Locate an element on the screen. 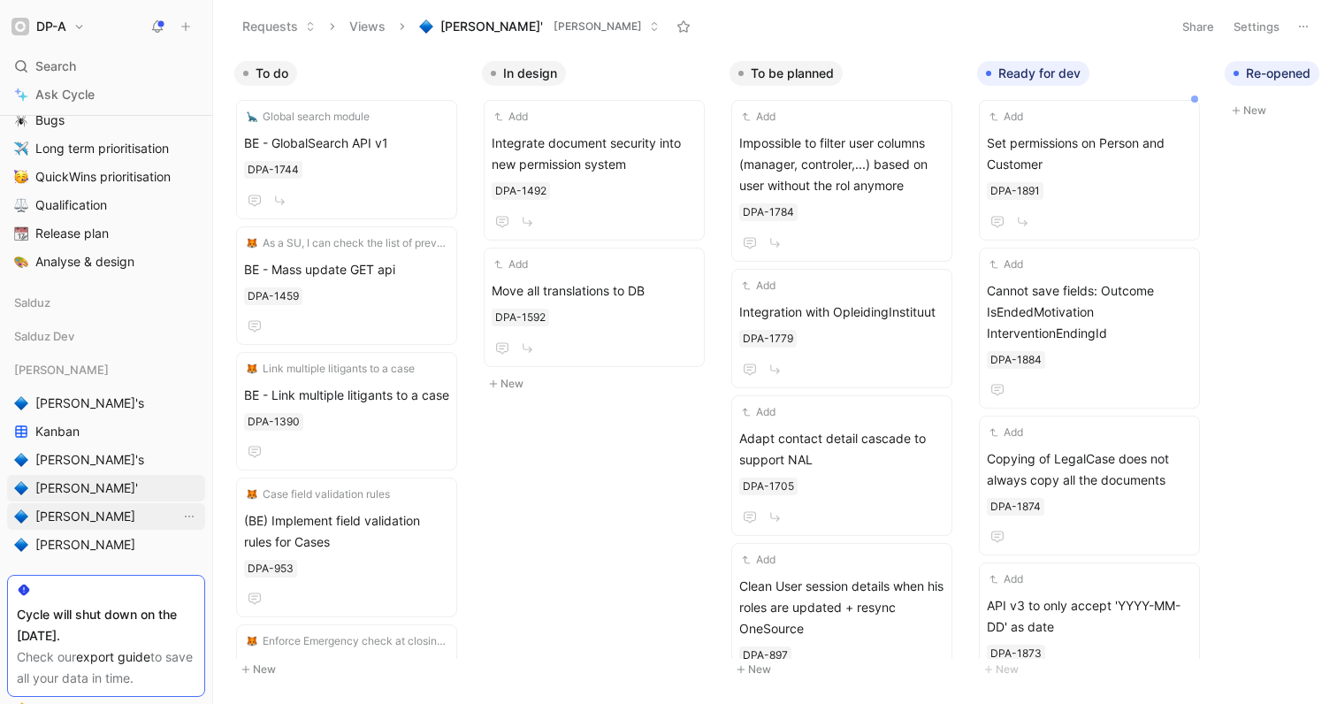 The width and height of the screenshot is (1337, 704). a: AddCopying of LegalCase does not always copy all the documents is located at coordinates (1089, 485).